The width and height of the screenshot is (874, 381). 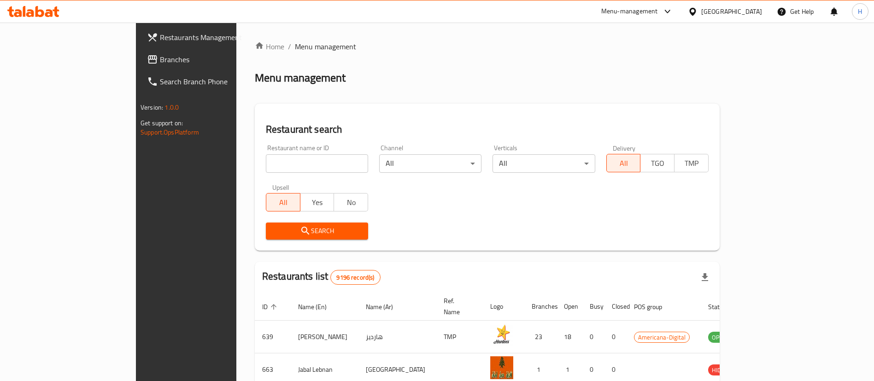 What do you see at coordinates (355, 277) in the screenshot?
I see `span: 9196 record(s)` at bounding box center [355, 277].